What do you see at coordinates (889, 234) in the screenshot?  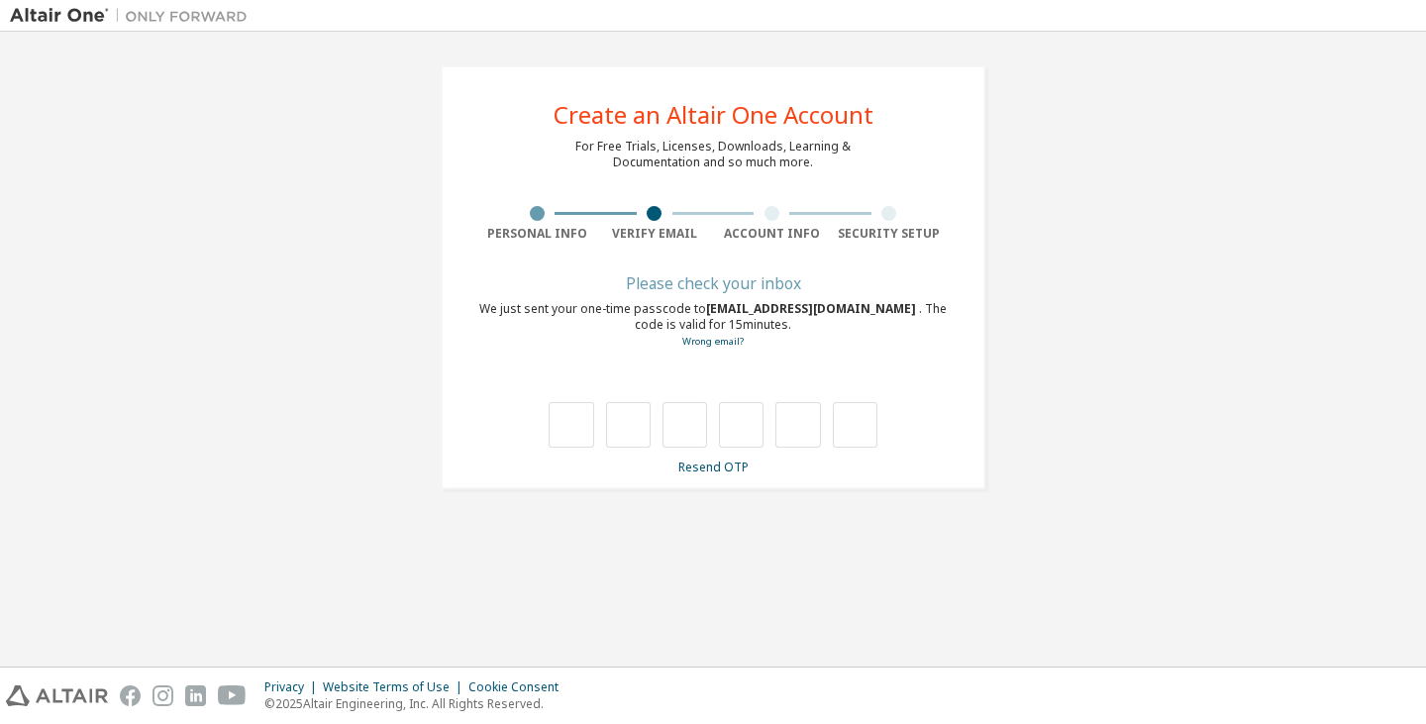 I see `div: Security Setup` at bounding box center [889, 234].